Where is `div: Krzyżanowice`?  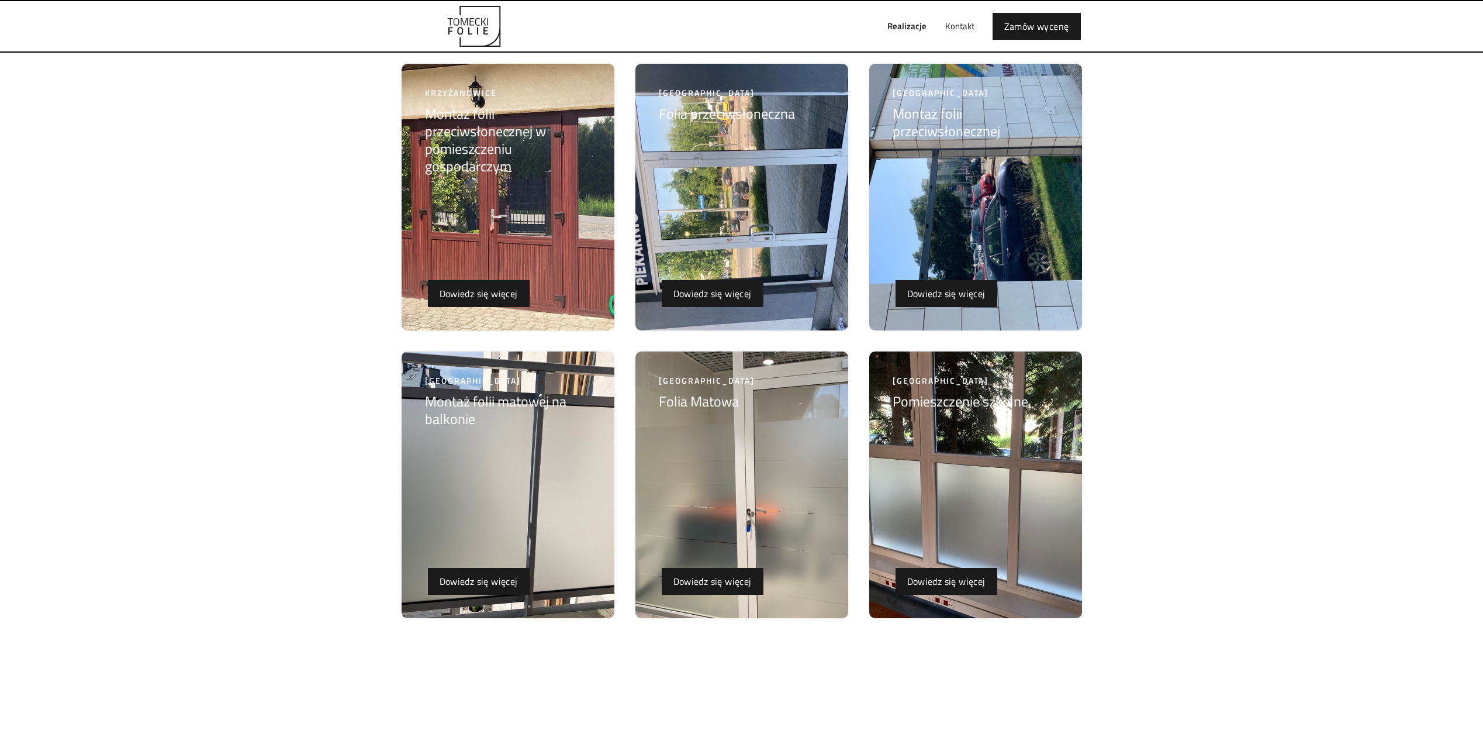 div: Krzyżanowice is located at coordinates (508, 93).